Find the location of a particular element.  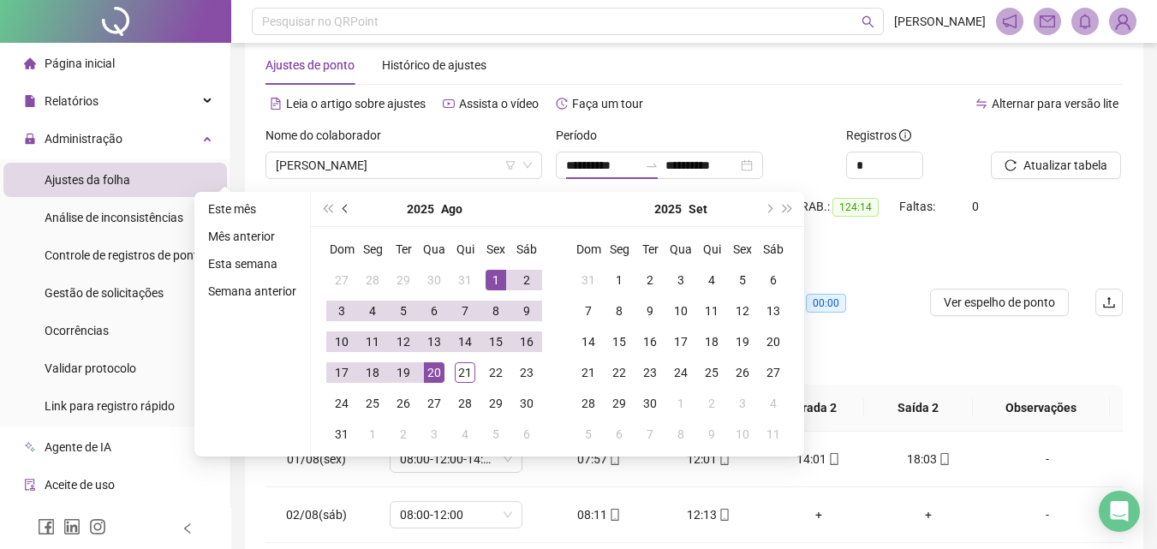

span: 0 is located at coordinates (975, 206).